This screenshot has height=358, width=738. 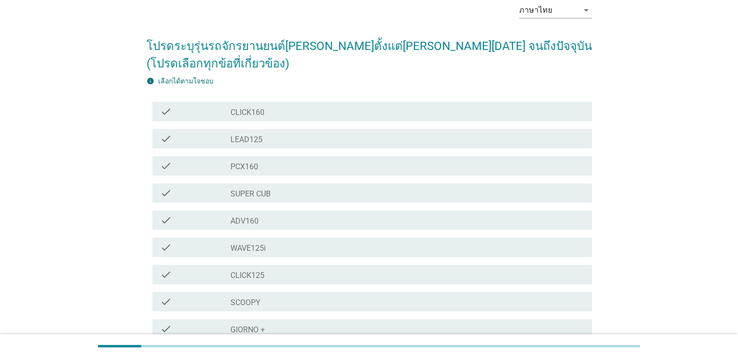 I want to click on label: PCX160, so click(x=244, y=167).